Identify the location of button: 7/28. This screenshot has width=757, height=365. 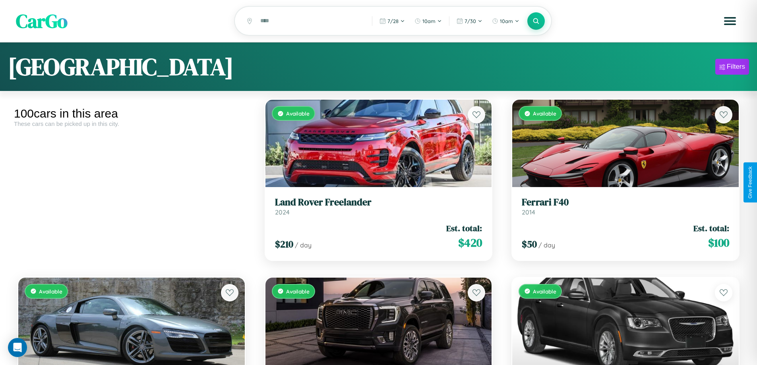
(392, 21).